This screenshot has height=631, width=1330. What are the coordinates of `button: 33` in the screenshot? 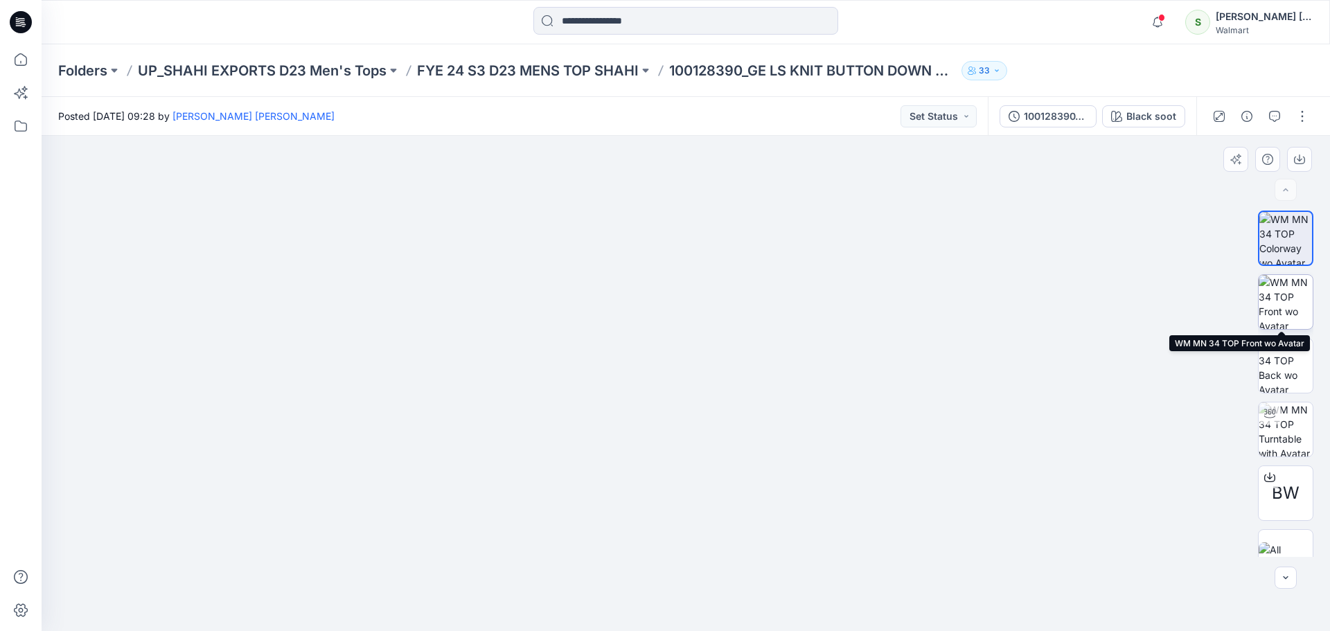 It's located at (984, 71).